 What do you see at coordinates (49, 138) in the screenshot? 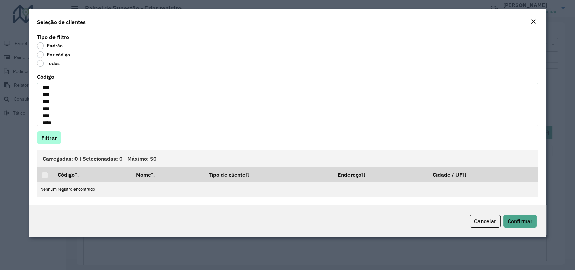
I see `button: Filtrar` at bounding box center [49, 138].